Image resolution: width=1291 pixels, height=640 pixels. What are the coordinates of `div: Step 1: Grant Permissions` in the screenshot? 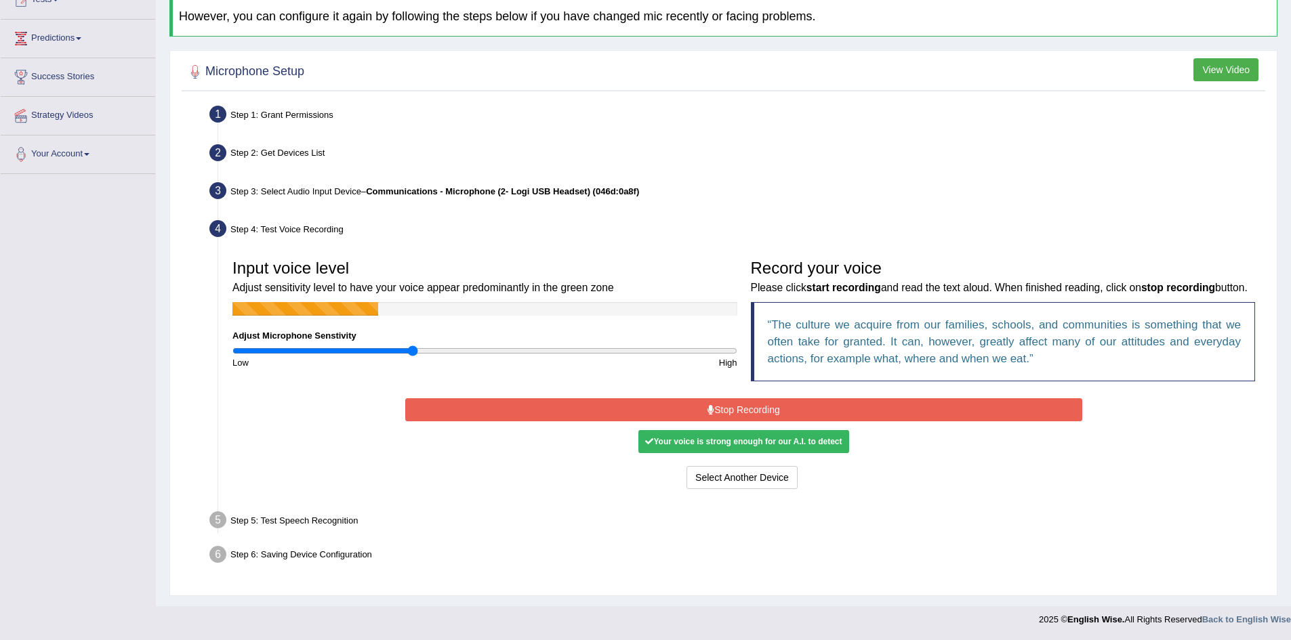 It's located at (737, 117).